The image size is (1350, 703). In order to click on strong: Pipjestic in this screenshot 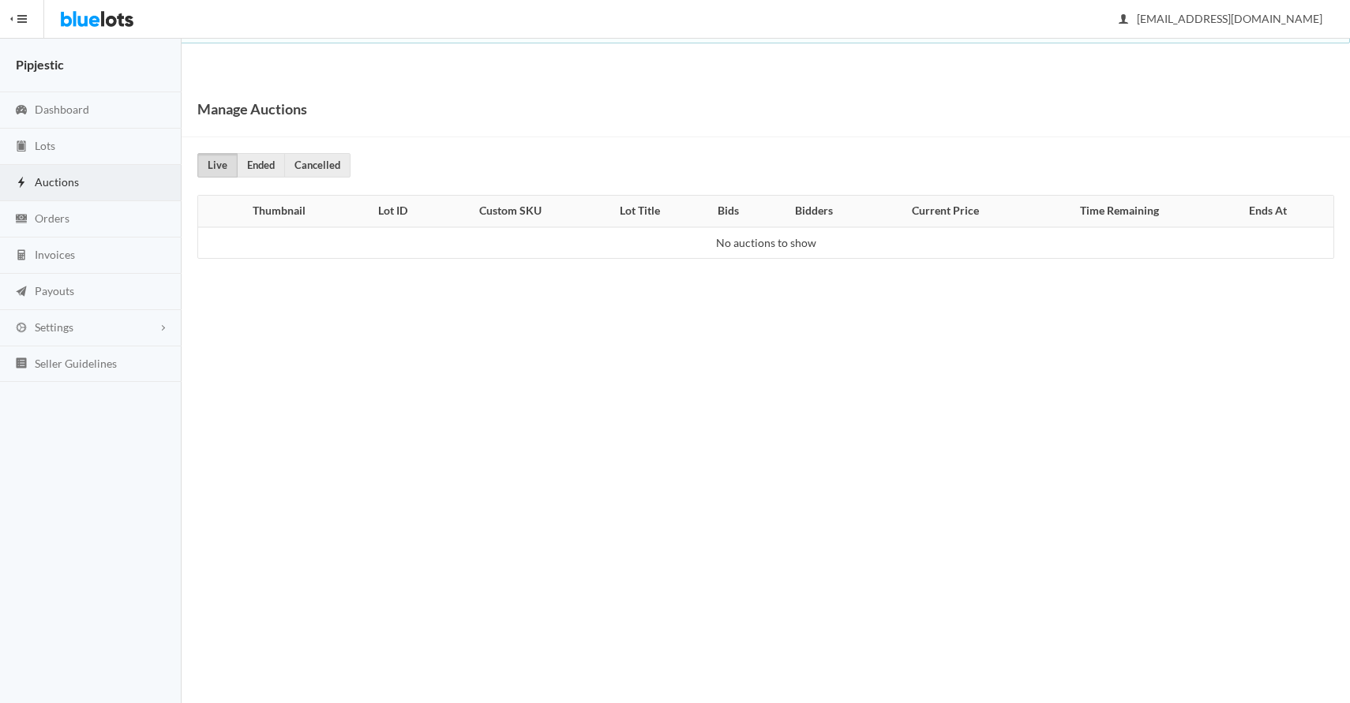, I will do `click(39, 64)`.